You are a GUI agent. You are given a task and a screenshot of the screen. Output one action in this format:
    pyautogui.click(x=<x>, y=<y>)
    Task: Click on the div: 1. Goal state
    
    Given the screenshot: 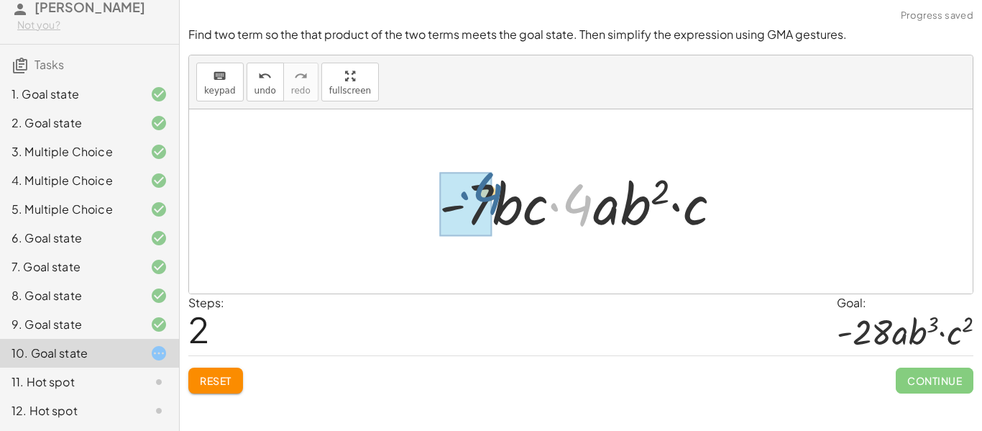 What is the action you would take?
    pyautogui.click(x=69, y=94)
    